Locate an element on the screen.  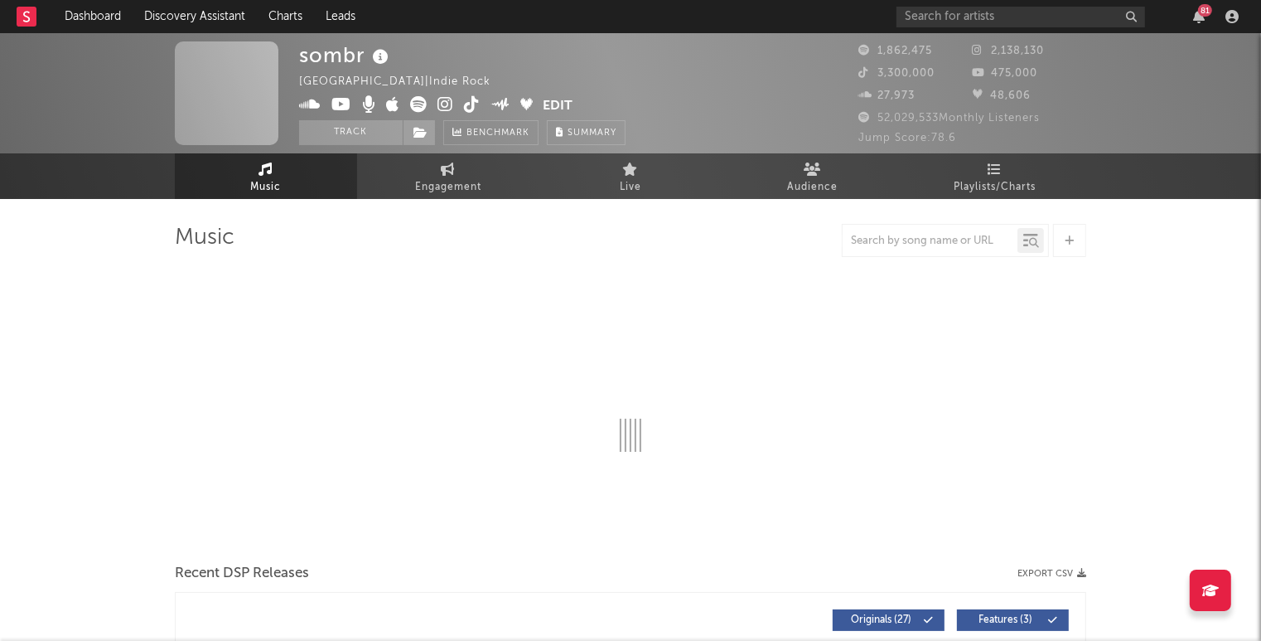
a: Music is located at coordinates (266, 176).